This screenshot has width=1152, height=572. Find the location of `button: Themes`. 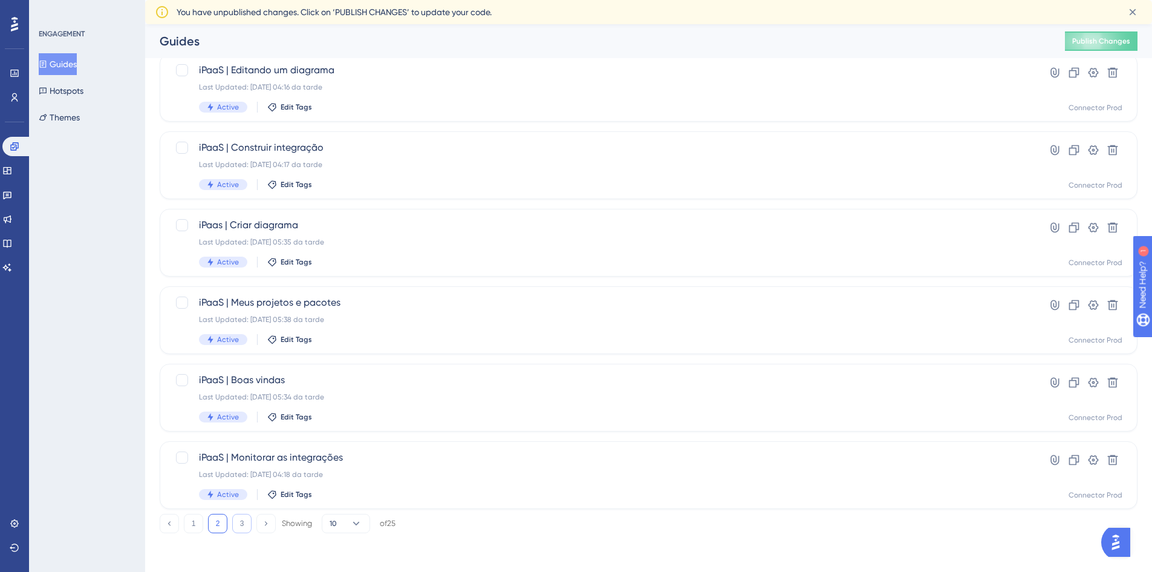

button: Themes is located at coordinates (59, 117).